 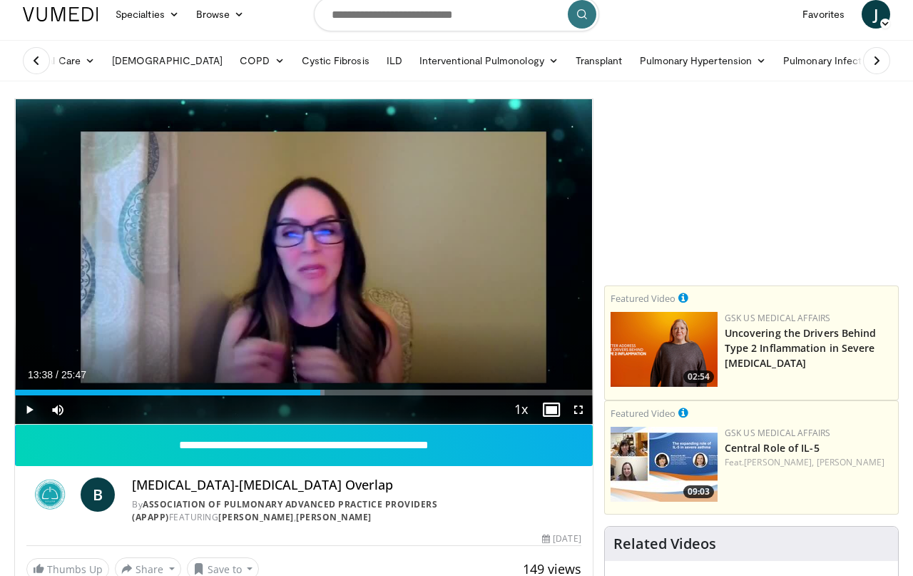 What do you see at coordinates (808, 462) in the screenshot?
I see `div: Feat.` at bounding box center [808, 462].